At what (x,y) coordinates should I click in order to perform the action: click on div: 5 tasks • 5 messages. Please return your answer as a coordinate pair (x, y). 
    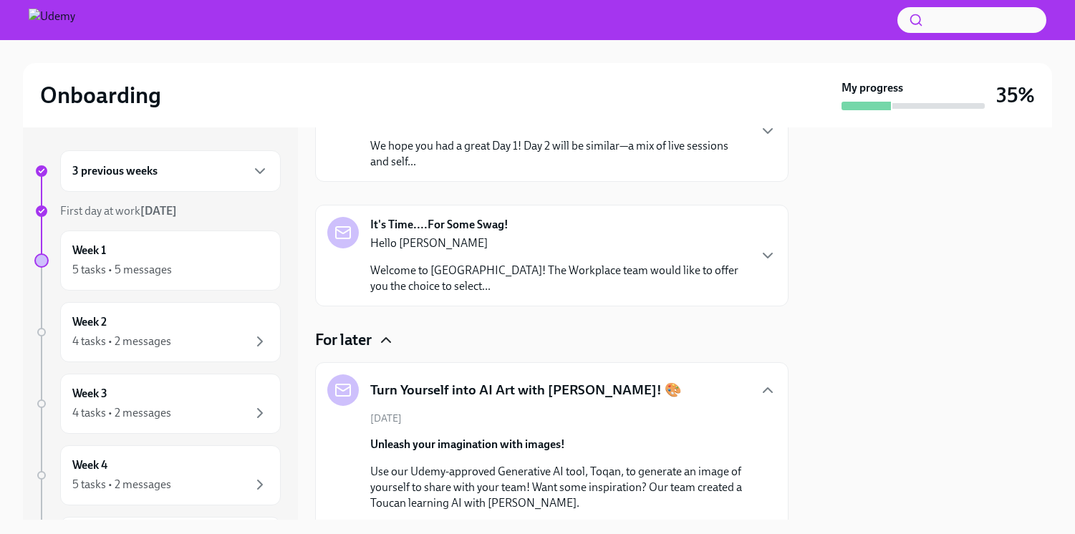
    Looking at the image, I should click on (122, 270).